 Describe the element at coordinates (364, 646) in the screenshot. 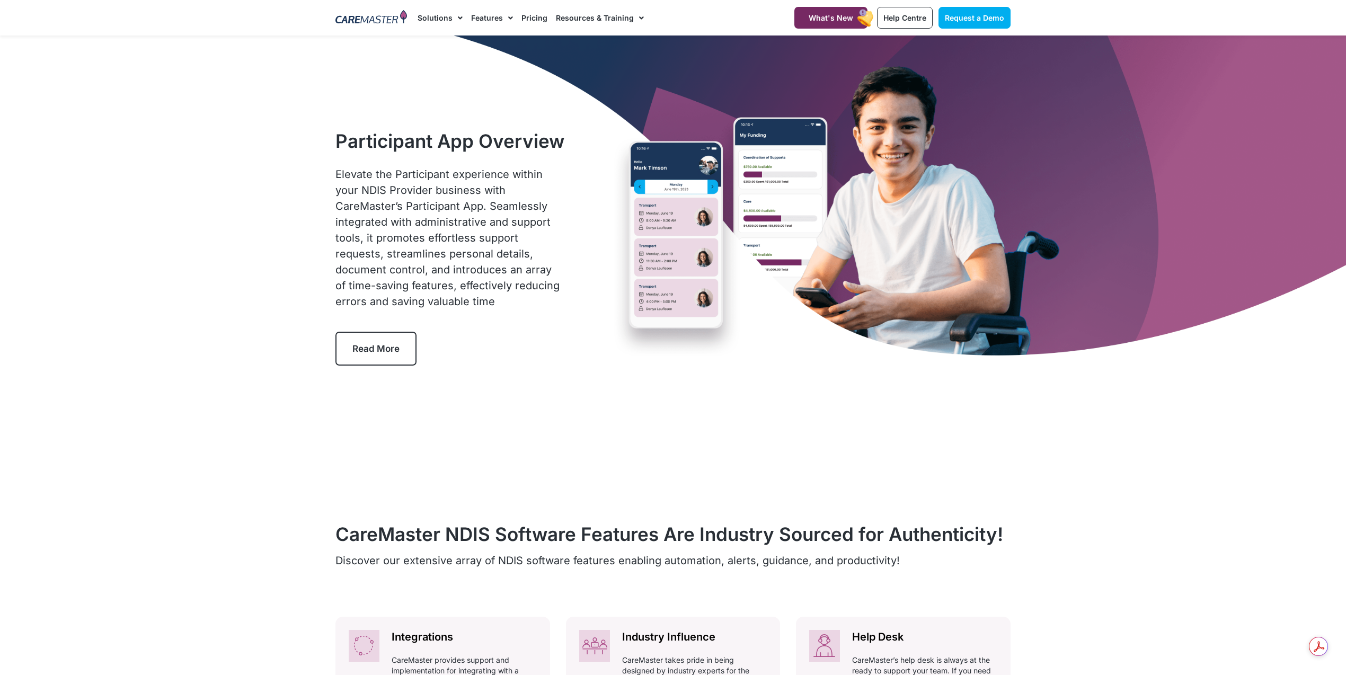

I see `img: CareMaster NDIS CRM ensures seamless work integration with Xero and MYOB, optimising financial ma...` at that location.